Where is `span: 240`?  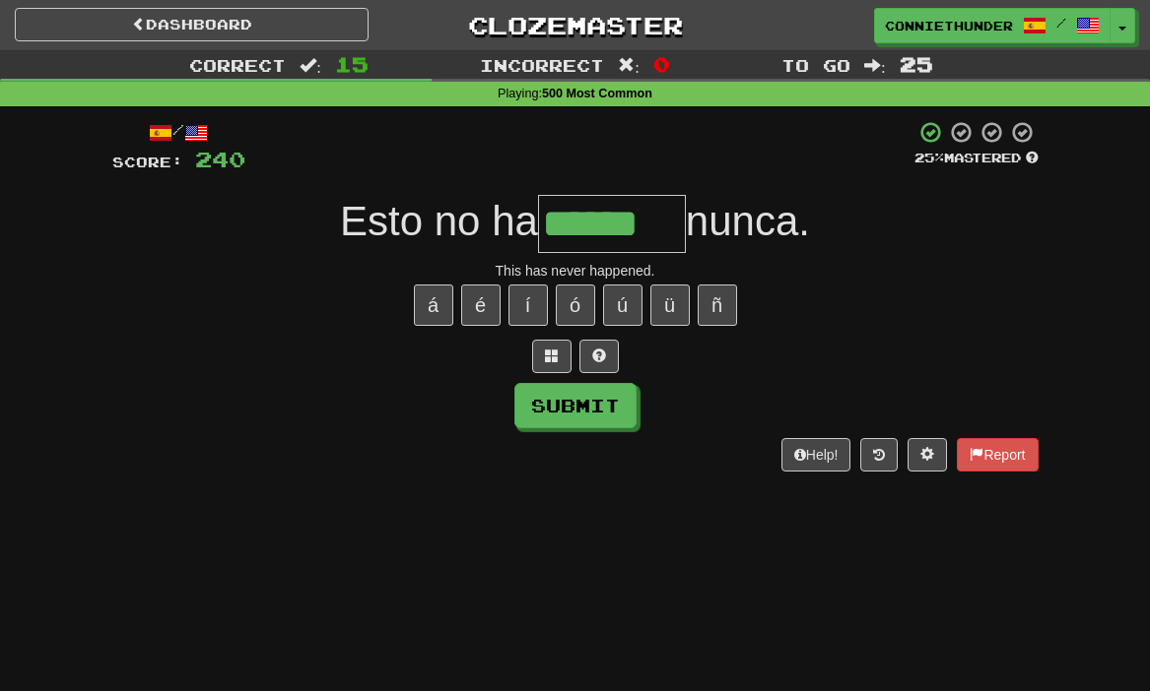 span: 240 is located at coordinates (220, 159).